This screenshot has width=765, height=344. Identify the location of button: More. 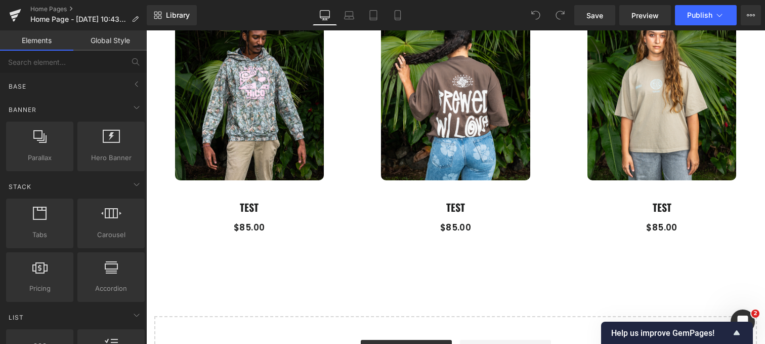
(751, 15).